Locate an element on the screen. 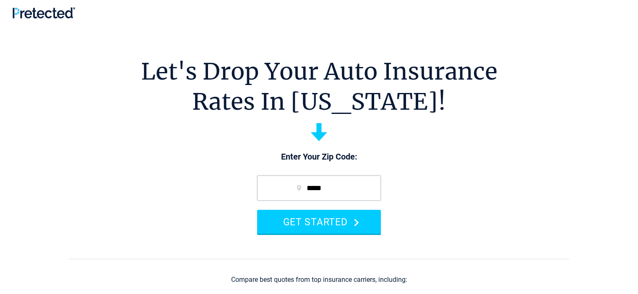  img: Pretected Logo is located at coordinates (44, 13).